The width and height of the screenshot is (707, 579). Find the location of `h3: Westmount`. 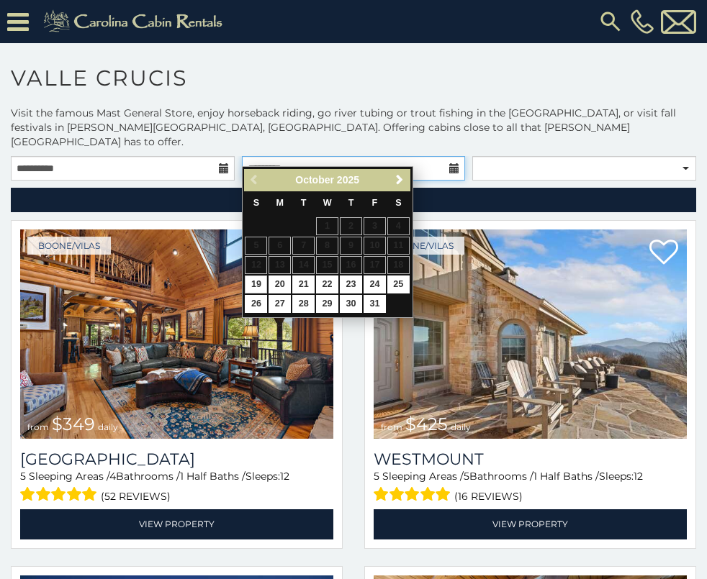

h3: Westmount is located at coordinates (530, 459).